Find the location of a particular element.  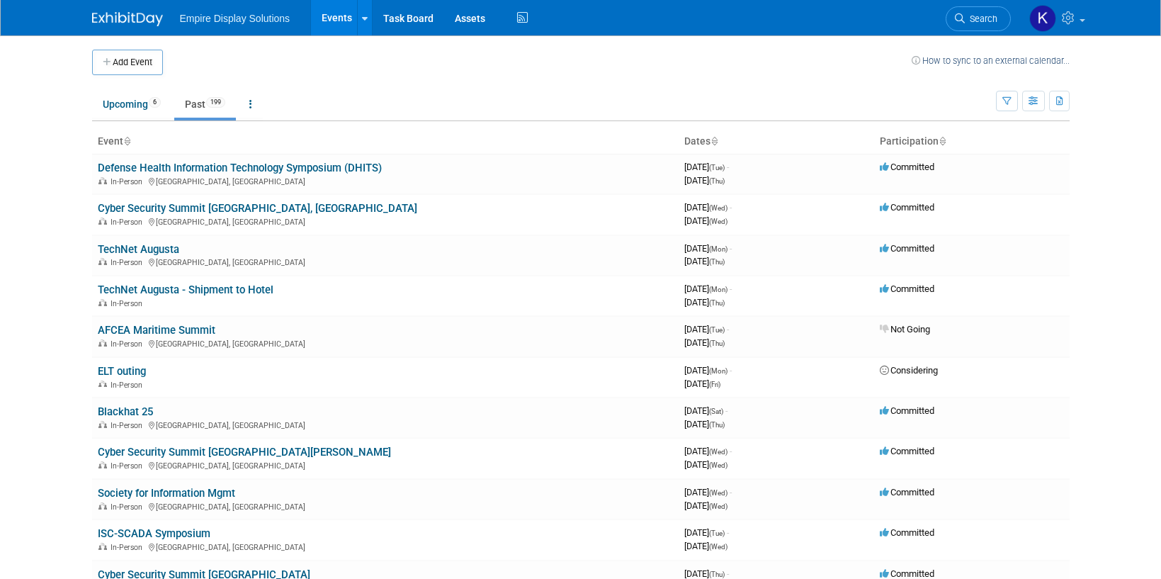

a: TechNet Augusta is located at coordinates (138, 249).